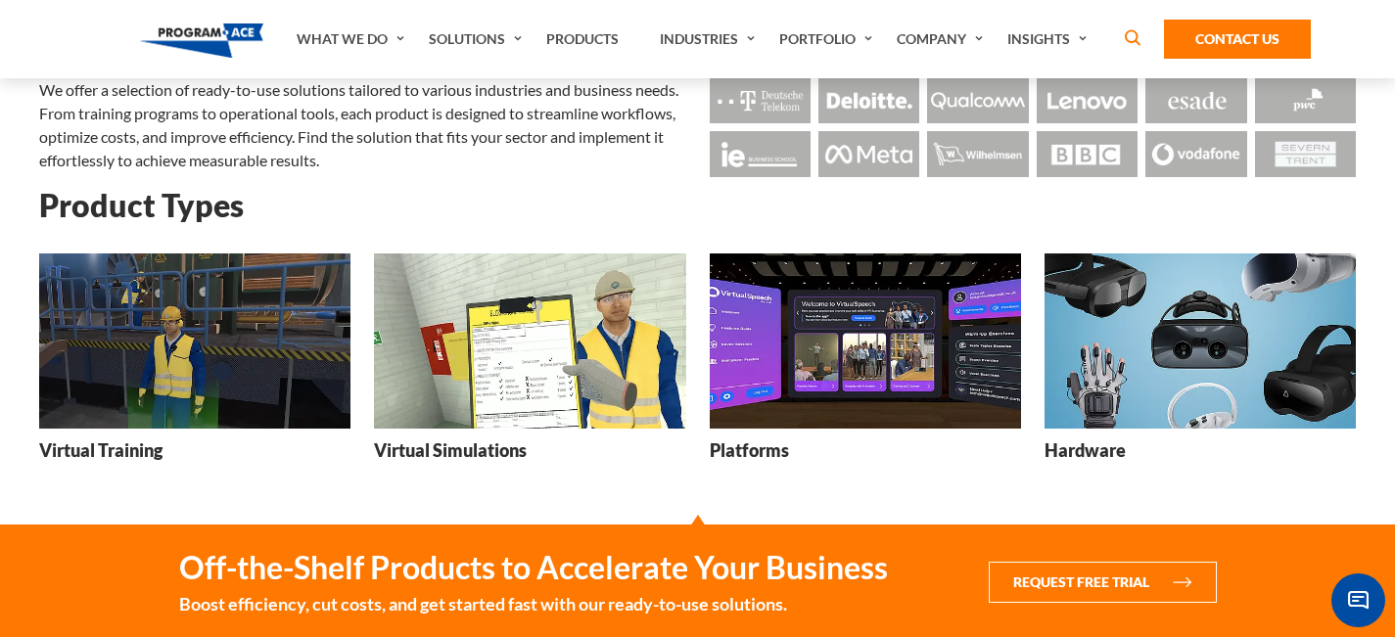 This screenshot has width=1395, height=637. Describe the element at coordinates (1305, 101) in the screenshot. I see `img: Logo - Pwc` at that location.